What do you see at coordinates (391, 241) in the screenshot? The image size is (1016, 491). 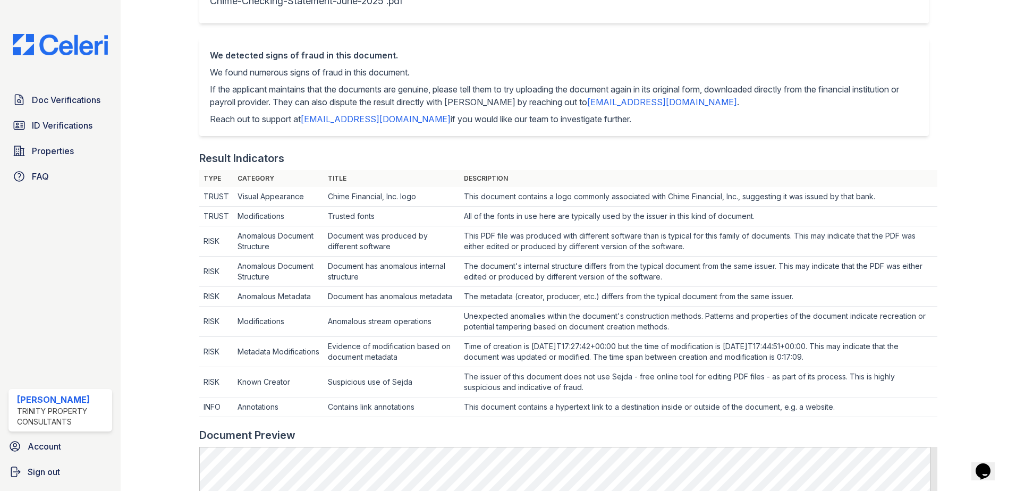 I see `td: Document was produced by different software` at bounding box center [391, 241].